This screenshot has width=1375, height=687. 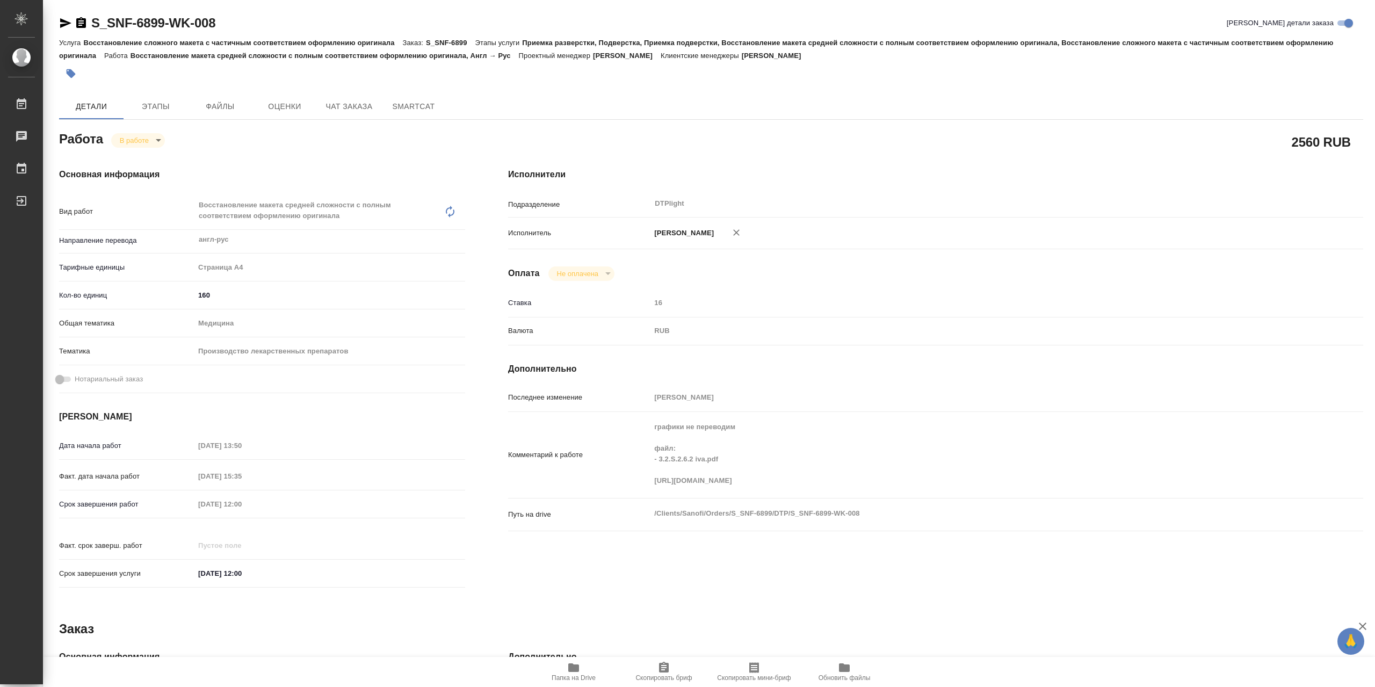 What do you see at coordinates (127, 212) in the screenshot?
I see `p: Вид работ` at bounding box center [127, 212].